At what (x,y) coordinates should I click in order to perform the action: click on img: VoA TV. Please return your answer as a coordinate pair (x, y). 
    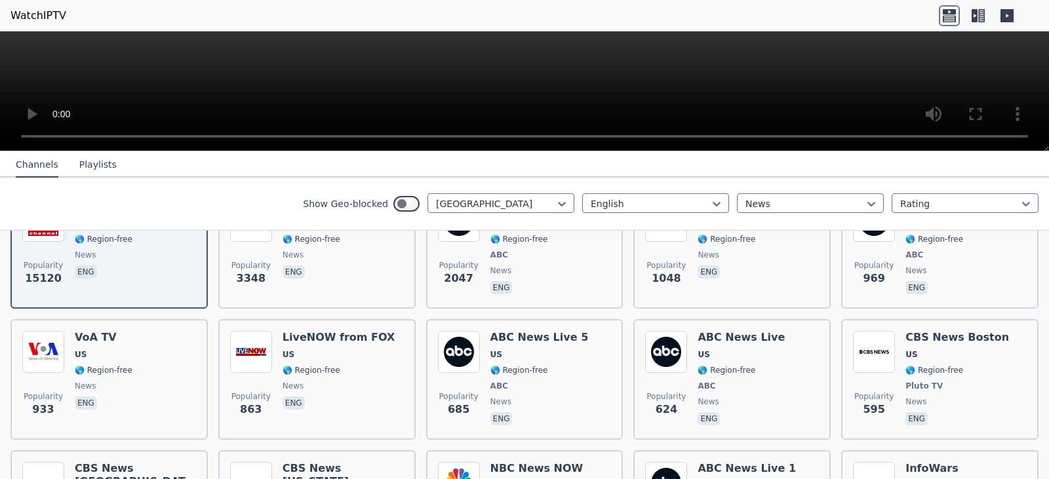
    Looking at the image, I should click on (43, 352).